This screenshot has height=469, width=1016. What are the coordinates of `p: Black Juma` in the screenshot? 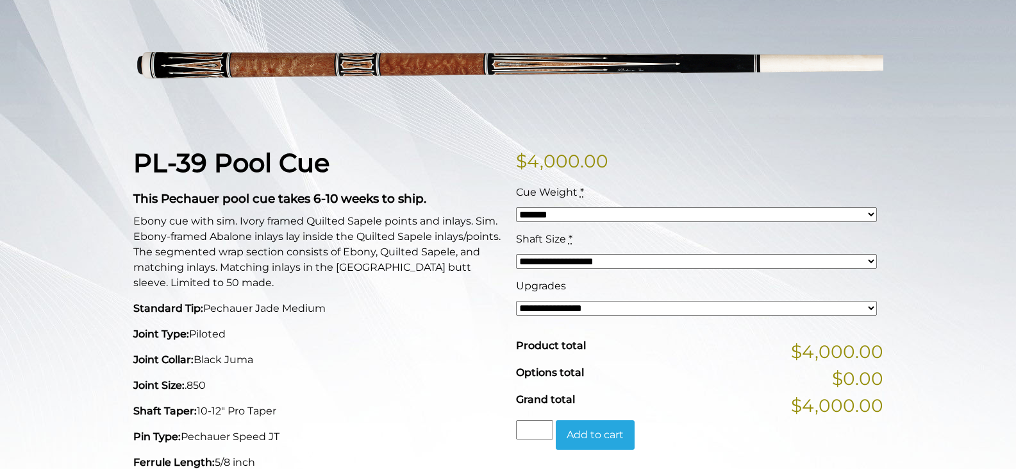 It's located at (317, 360).